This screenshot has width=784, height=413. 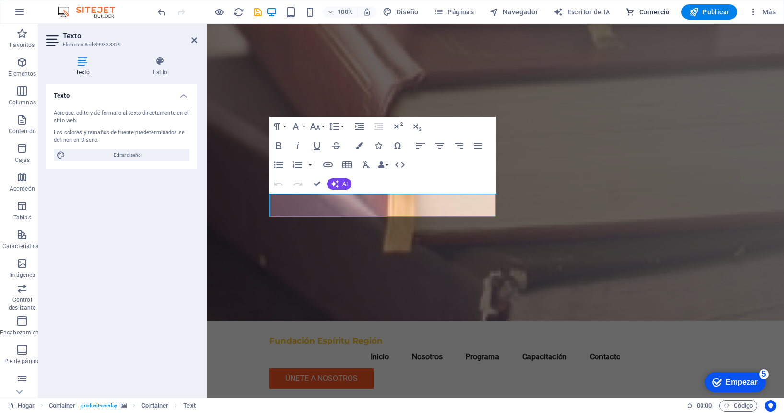 What do you see at coordinates (22, 218) in the screenshot?
I see `font: Tablas` at bounding box center [22, 218].